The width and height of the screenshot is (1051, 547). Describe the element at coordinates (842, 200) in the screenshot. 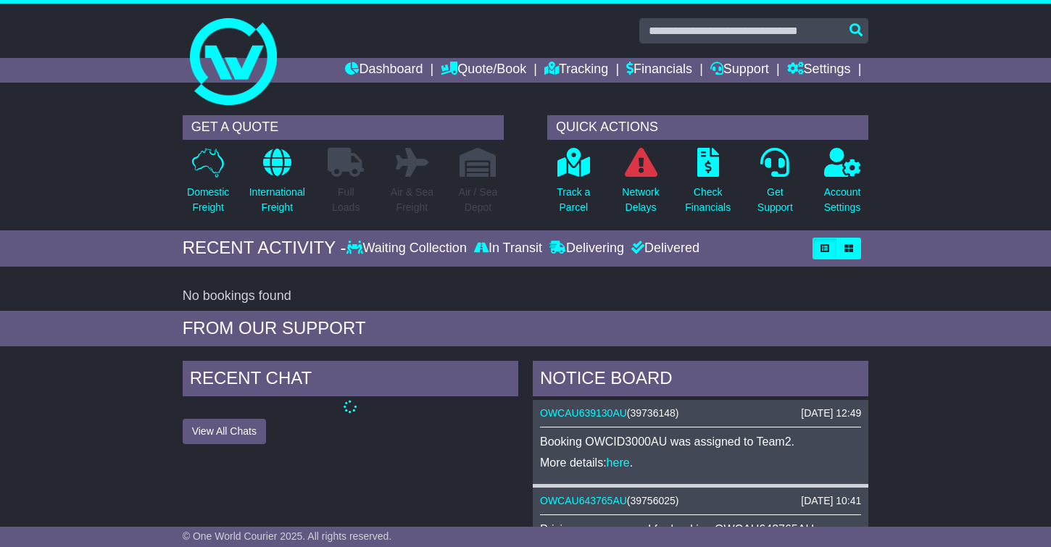

I see `p: Account Settings` at that location.